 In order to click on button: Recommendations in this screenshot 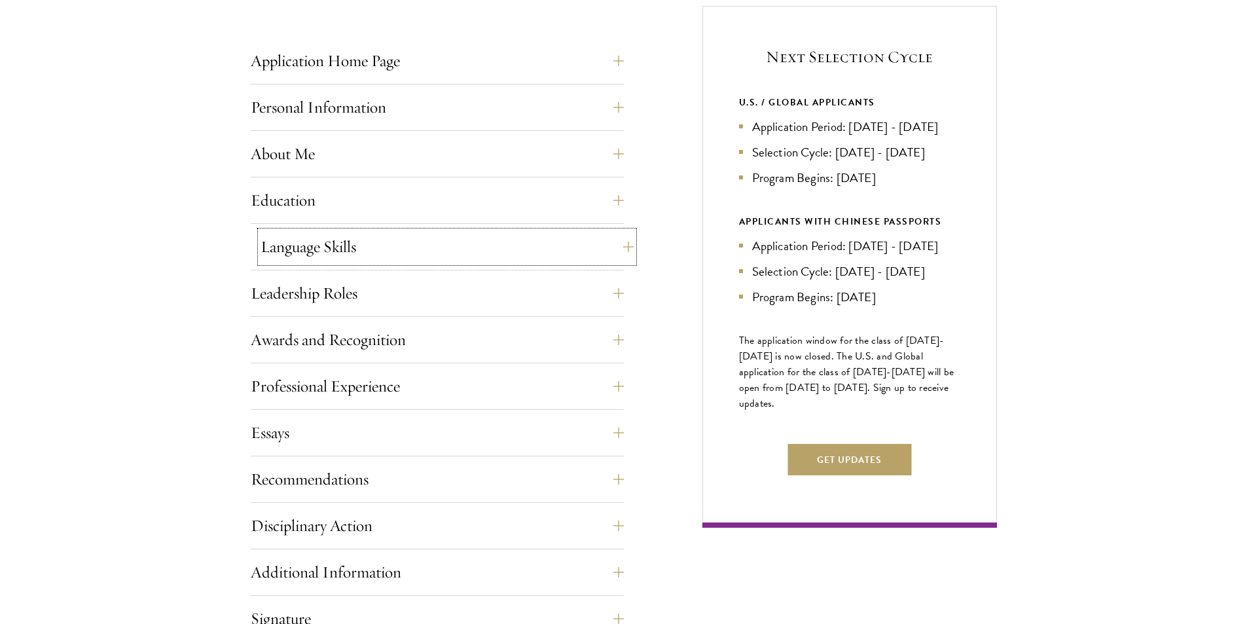, I will do `click(437, 479)`.